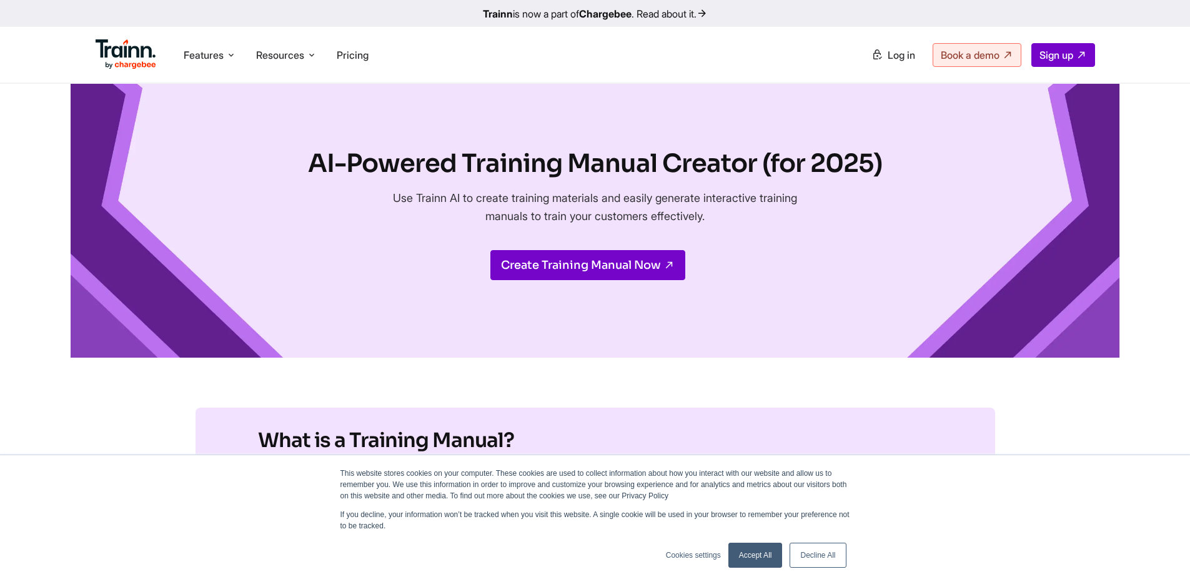 The image size is (1190, 584). Describe the element at coordinates (126, 54) in the screenshot. I see `img: Trainn Logo` at that location.